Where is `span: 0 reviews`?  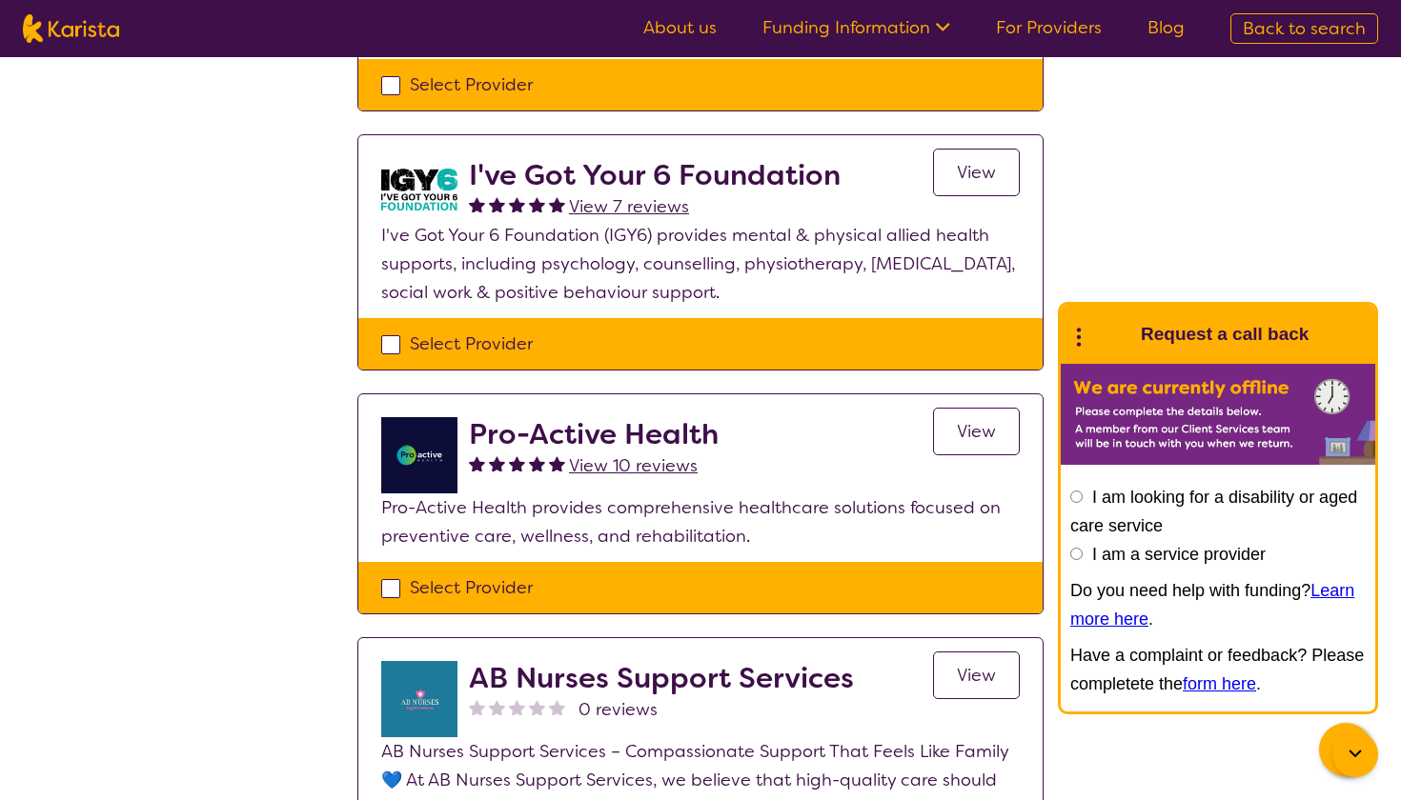
span: 0 reviews is located at coordinates (618, 710).